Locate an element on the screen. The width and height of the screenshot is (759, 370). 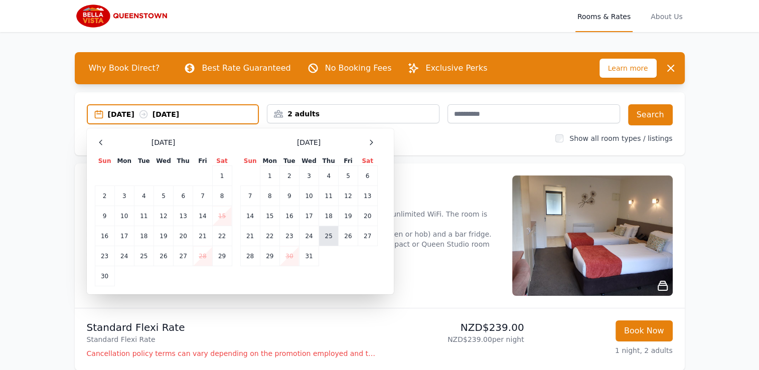
img: Bella Vista Queenstown is located at coordinates (123, 16).